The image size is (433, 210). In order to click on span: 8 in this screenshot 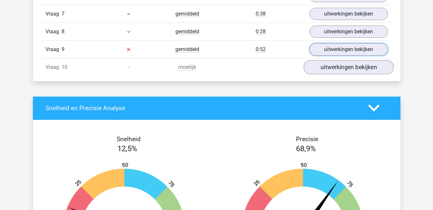, I will do `click(63, 31)`.